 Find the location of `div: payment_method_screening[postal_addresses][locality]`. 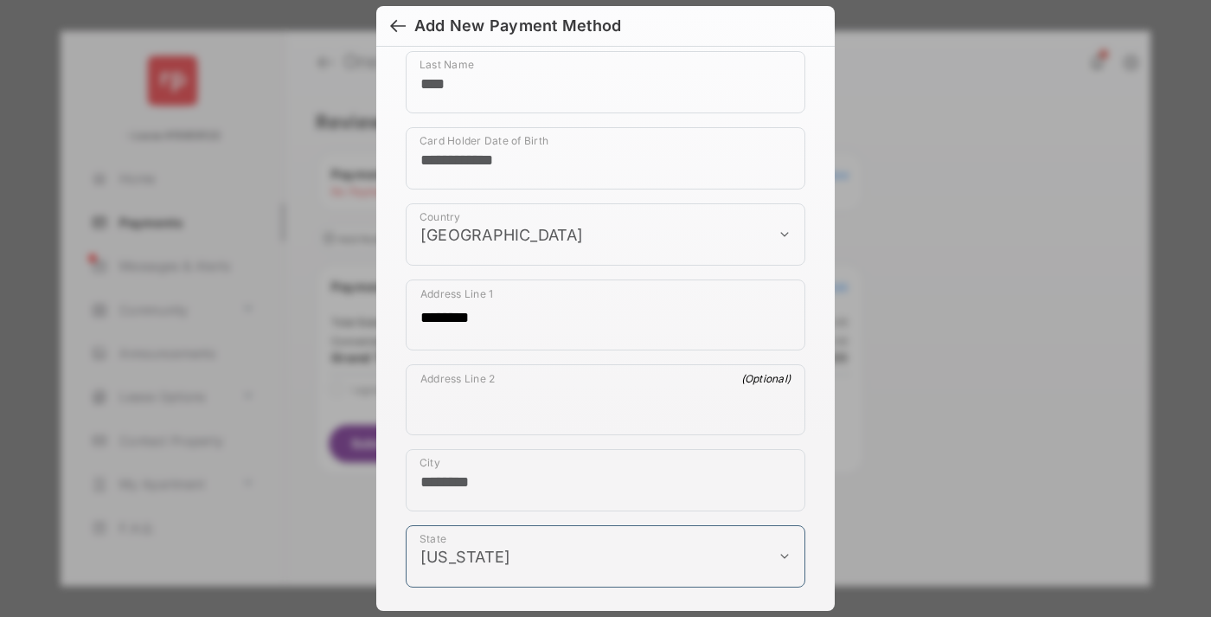

div: payment_method_screening[postal_addresses][locality] is located at coordinates (605, 480).